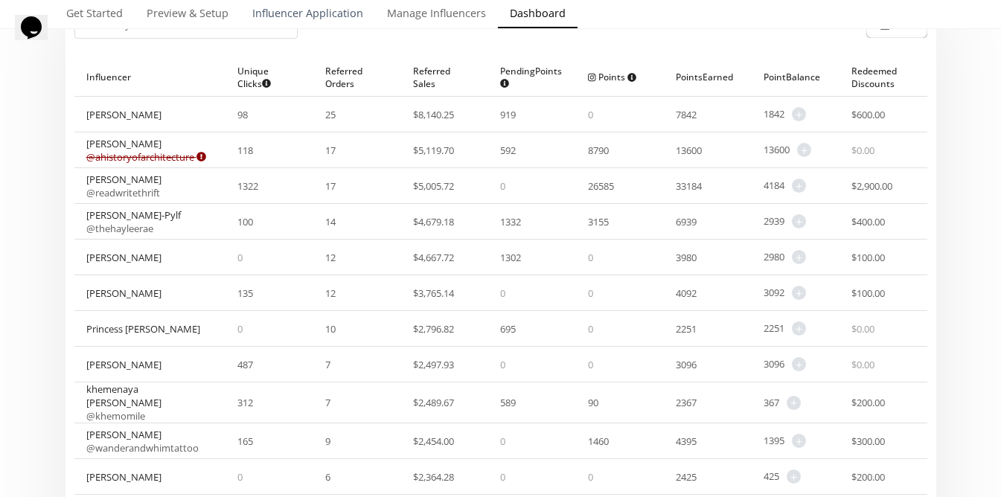 This screenshot has height=497, width=1001. Describe the element at coordinates (433, 441) in the screenshot. I see `span: $ 2,454.00` at that location.